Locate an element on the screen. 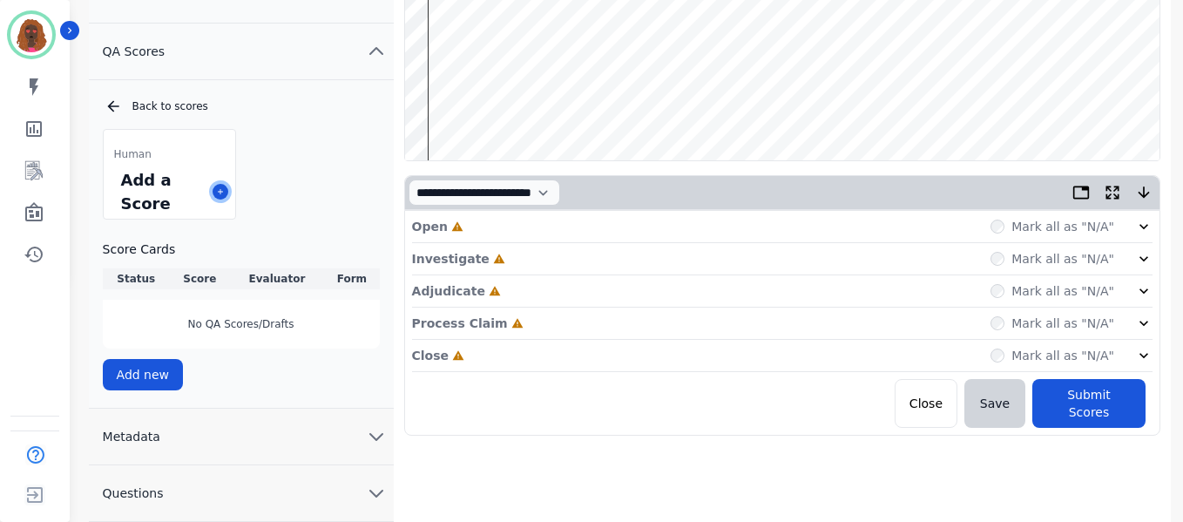  img: Bordered avatar is located at coordinates (31, 35).